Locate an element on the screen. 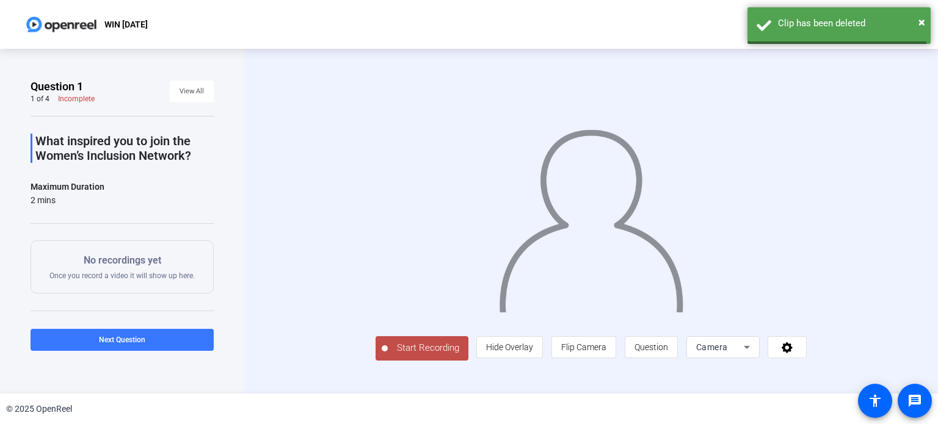  span: Question is located at coordinates (651, 347).